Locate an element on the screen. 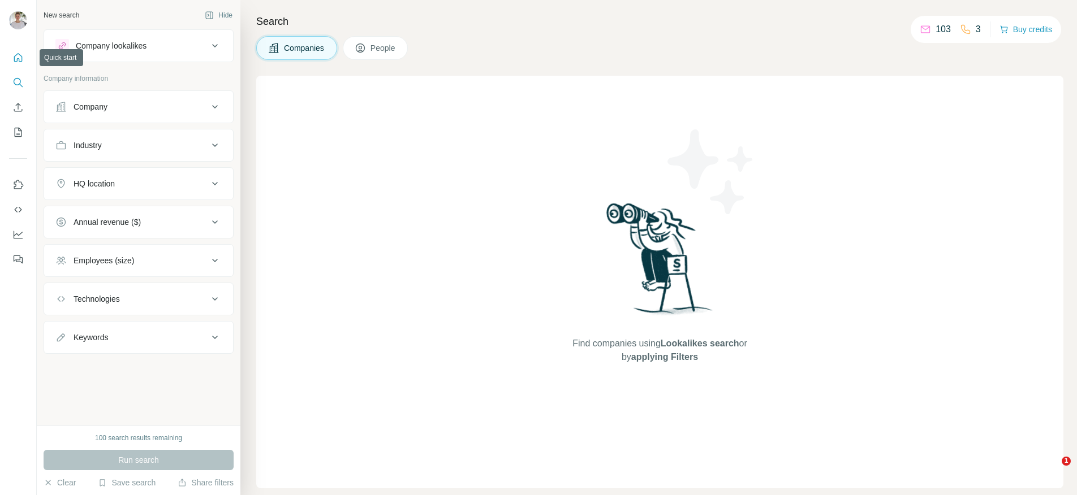 The image size is (1077, 495). button: Enrich CSV is located at coordinates (18, 107).